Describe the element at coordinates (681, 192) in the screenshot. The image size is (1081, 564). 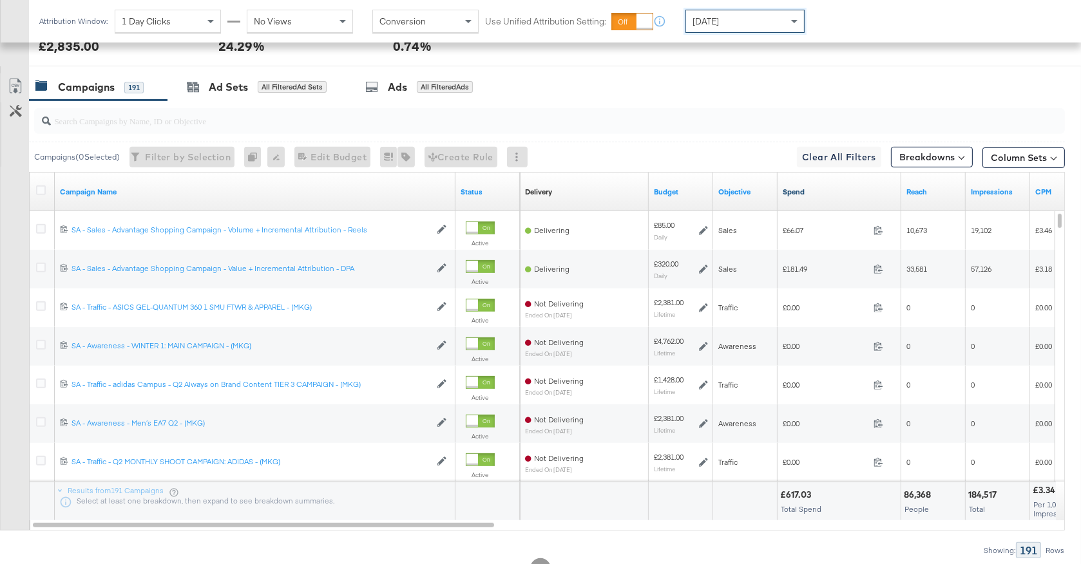
I see `a: The maximum amount you're willing to spend on your ads, on average each day or over the lifetime ...` at that location.